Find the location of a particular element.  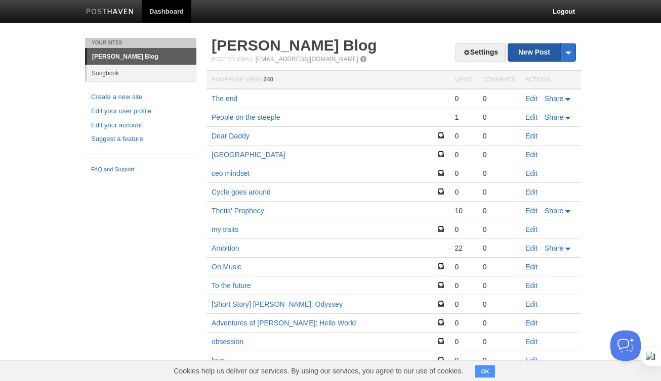

th: Views is located at coordinates (463, 80).